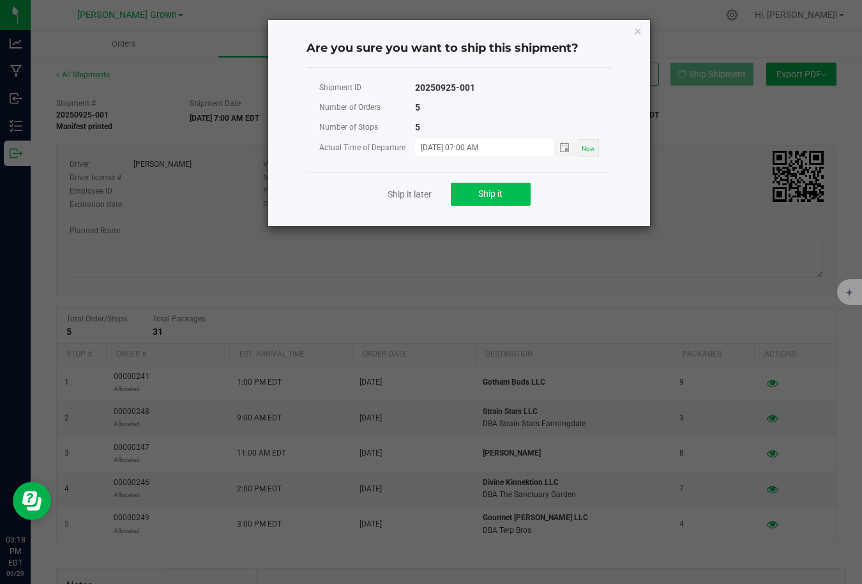  What do you see at coordinates (478, 147) in the screenshot?
I see `input: MM/dd/yyyy HH:MM a` at bounding box center [478, 147].